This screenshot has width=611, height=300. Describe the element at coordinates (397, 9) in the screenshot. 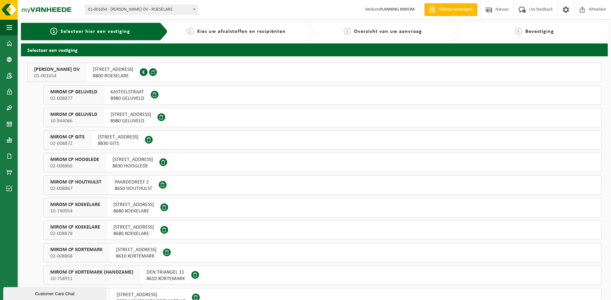

I see `strong: PLANNING MIROM` at that location.